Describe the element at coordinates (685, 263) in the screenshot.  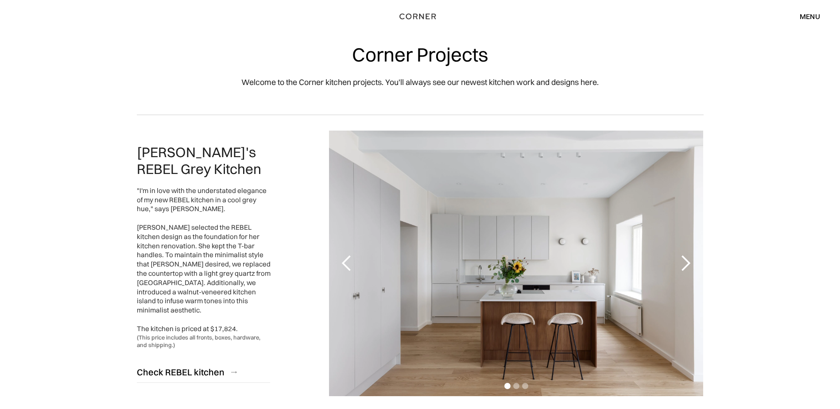
I see `div: next slide` at that location.